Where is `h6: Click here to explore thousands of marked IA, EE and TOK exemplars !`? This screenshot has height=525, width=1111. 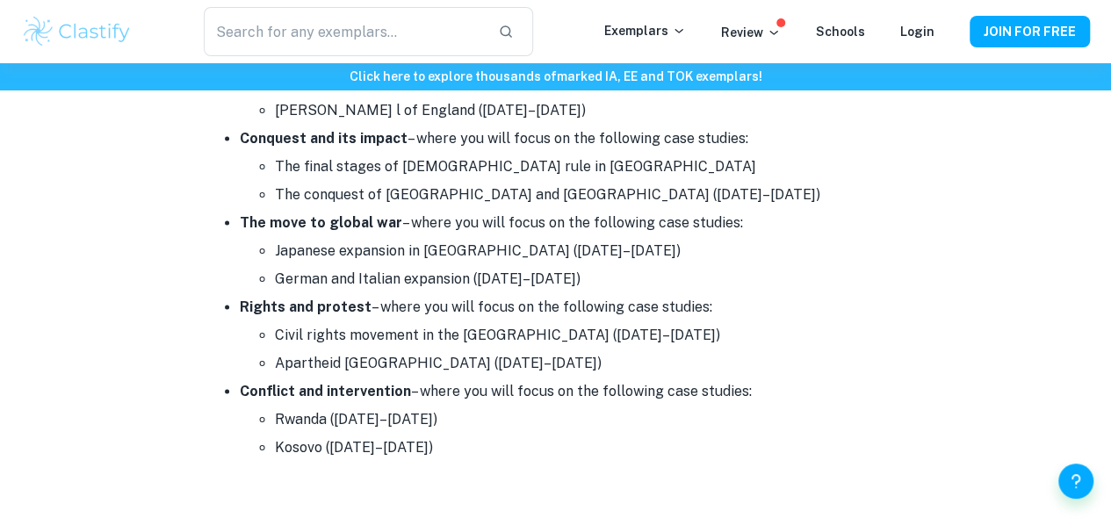 h6: Click here to explore thousands of marked IA, EE and TOK exemplars ! is located at coordinates (555, 76).